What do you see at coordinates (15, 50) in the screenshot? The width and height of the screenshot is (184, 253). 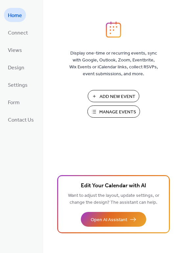 I see `a: Views` at bounding box center [15, 50].